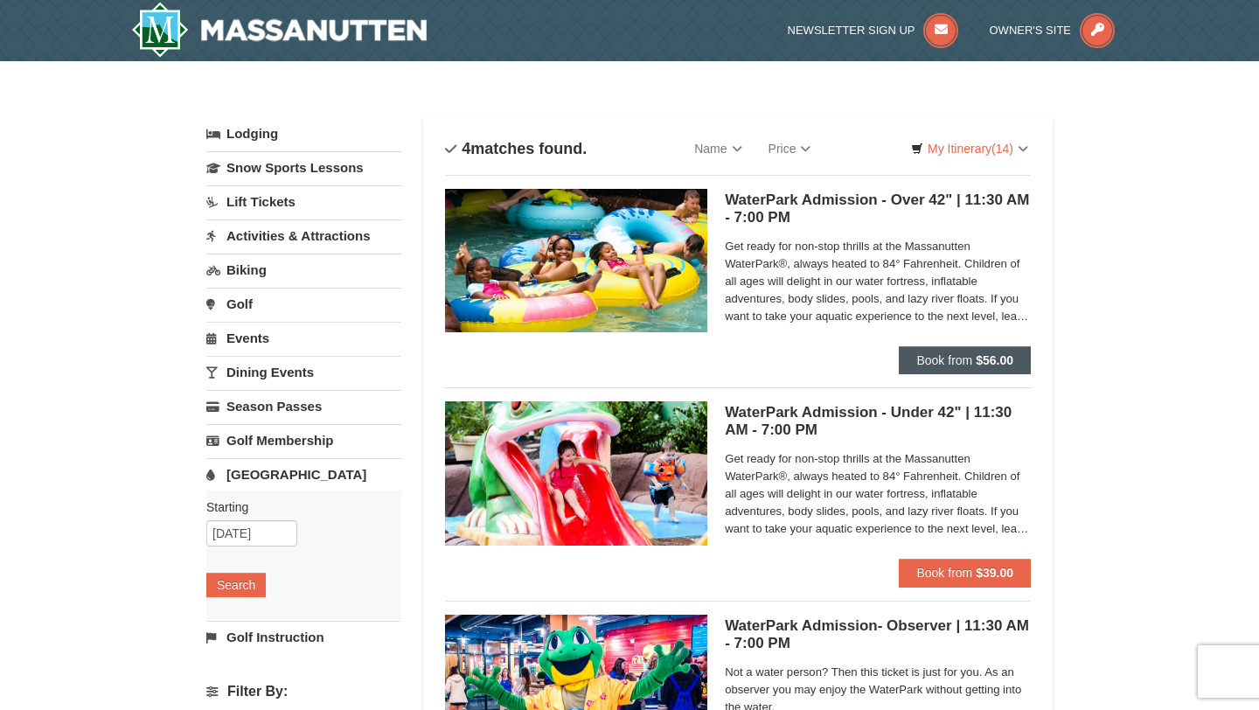 The height and width of the screenshot is (710, 1259). Describe the element at coordinates (873, 30) in the screenshot. I see `a: Newsletter Sign Up` at that location.